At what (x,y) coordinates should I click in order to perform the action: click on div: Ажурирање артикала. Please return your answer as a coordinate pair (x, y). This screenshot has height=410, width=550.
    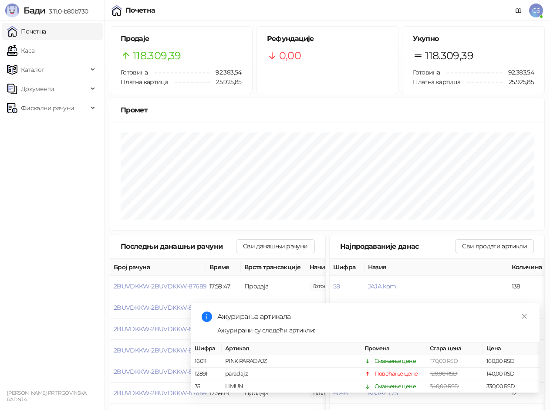
    Looking at the image, I should click on (373, 316).